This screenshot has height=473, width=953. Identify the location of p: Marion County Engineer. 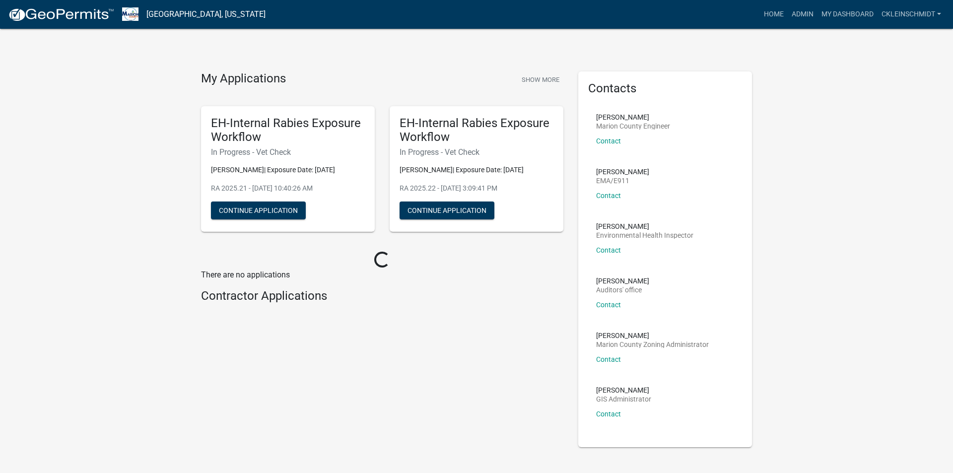
(633, 126).